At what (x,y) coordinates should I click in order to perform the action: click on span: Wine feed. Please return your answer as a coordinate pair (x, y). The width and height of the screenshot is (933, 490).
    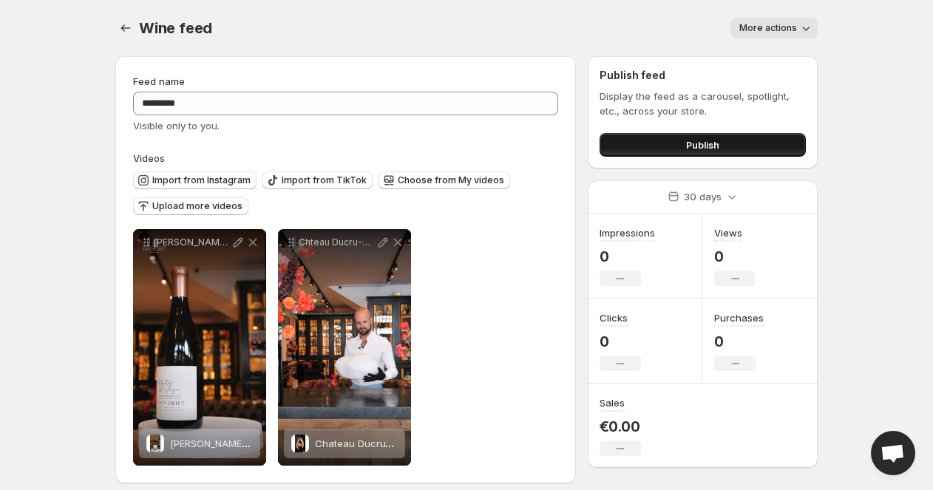
    Looking at the image, I should click on (175, 28).